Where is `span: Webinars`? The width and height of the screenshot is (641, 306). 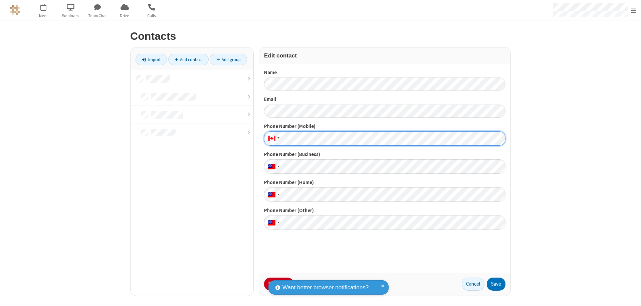 span: Webinars is located at coordinates (70, 16).